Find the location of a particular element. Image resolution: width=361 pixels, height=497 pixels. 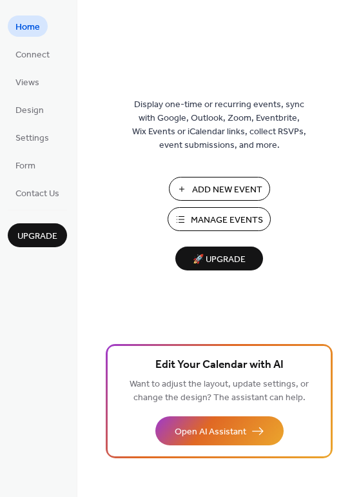

a: Views is located at coordinates (27, 81).